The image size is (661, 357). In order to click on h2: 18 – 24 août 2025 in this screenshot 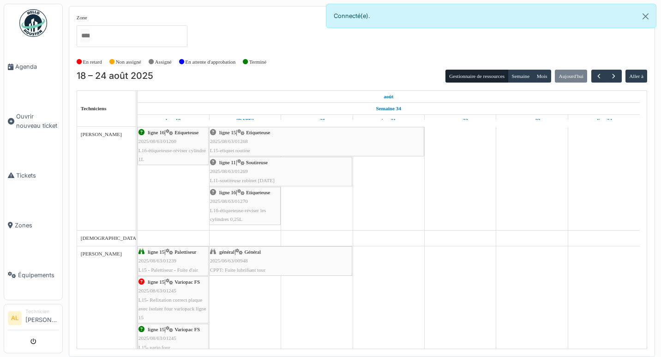, I will do `click(115, 76)`.